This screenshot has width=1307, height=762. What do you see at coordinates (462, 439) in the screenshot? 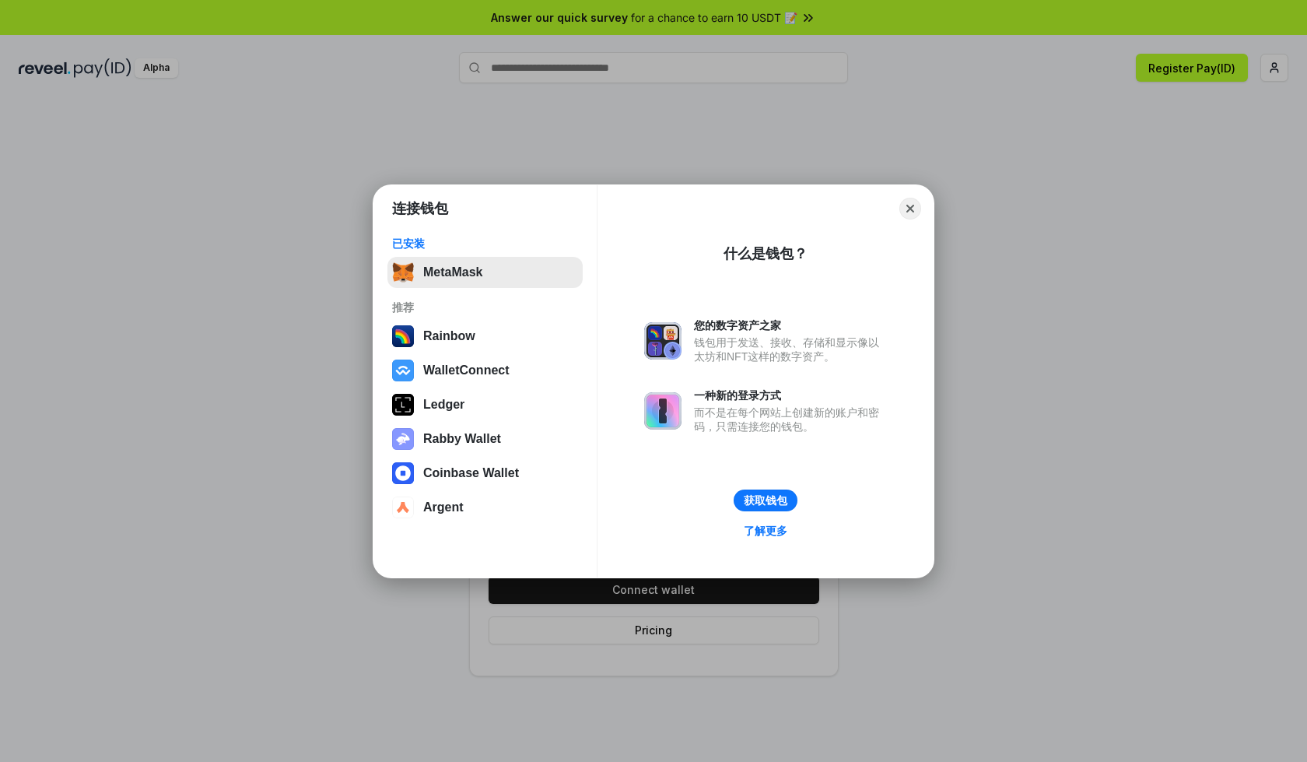
I see `div: Rabby Wallet` at bounding box center [462, 439].